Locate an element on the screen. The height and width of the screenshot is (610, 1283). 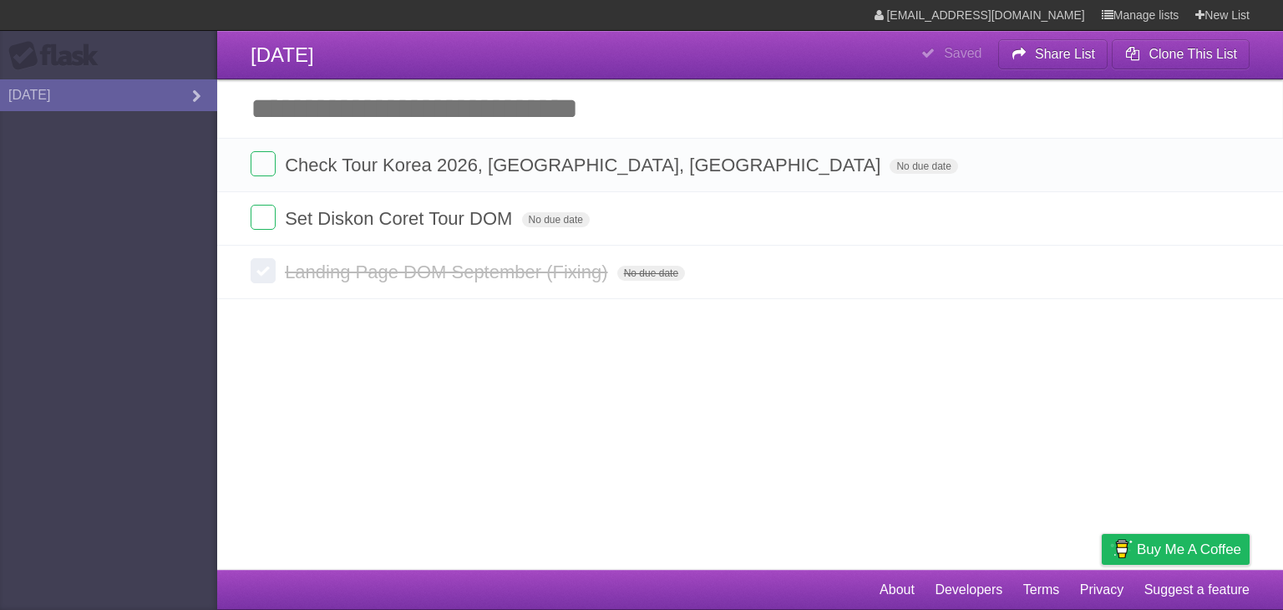
span: Landing Page DOM September (Fixing) is located at coordinates (448, 271).